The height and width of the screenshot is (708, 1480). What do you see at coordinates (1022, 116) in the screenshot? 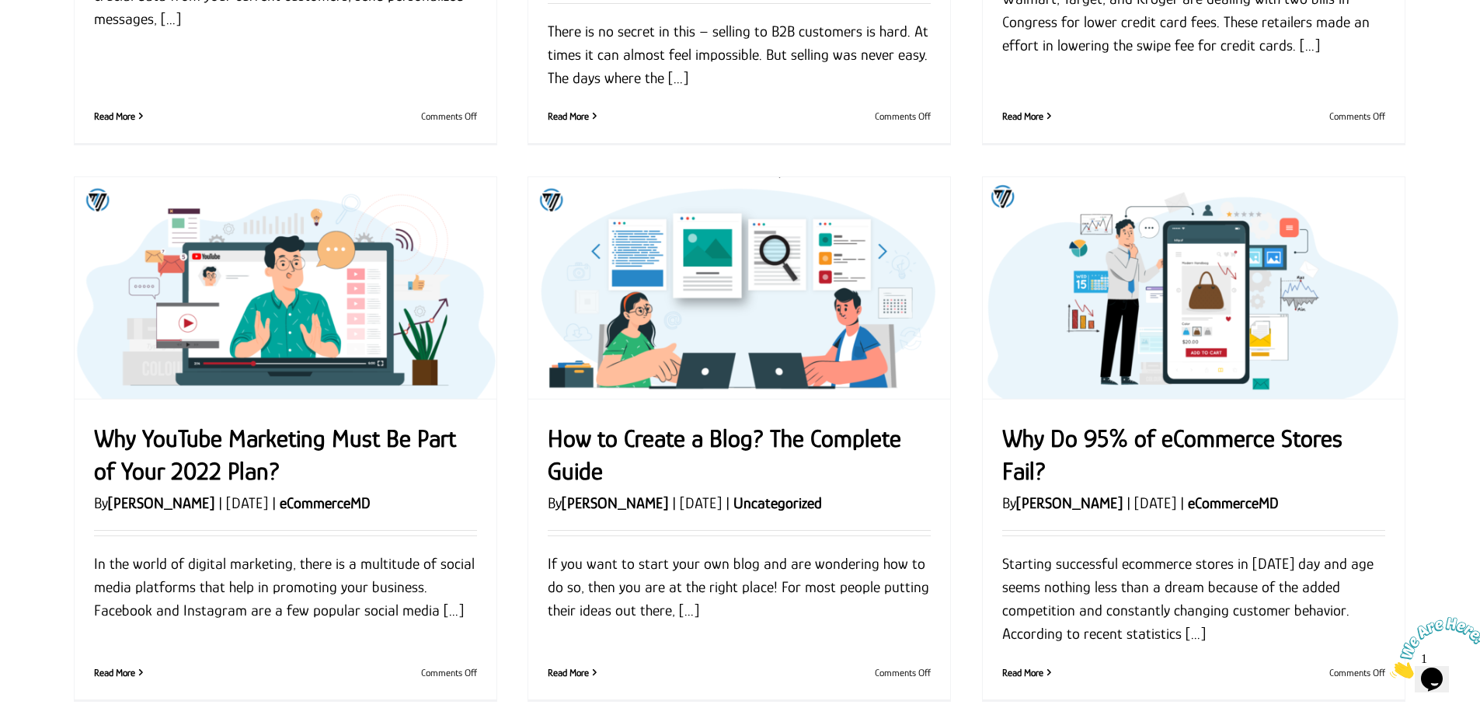
I see `a: More on Walmart And Target Push To Lower Credit Card Fee` at bounding box center [1022, 116].